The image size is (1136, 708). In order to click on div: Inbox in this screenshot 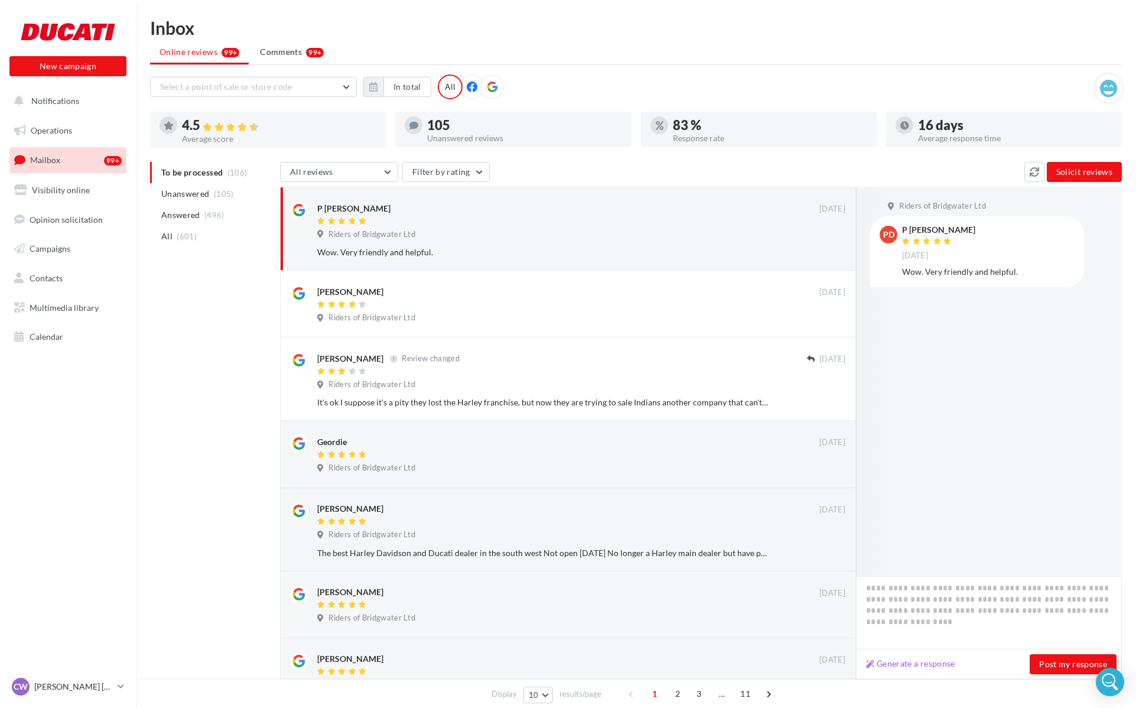, I will do `click(636, 28)`.